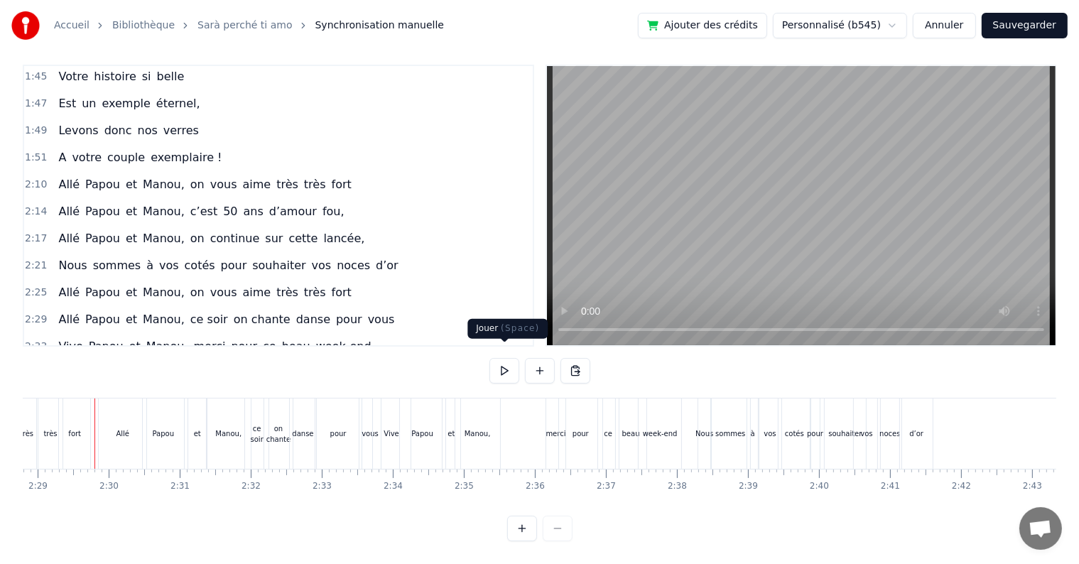 The width and height of the screenshot is (1079, 564). I want to click on div: vous, so click(370, 434).